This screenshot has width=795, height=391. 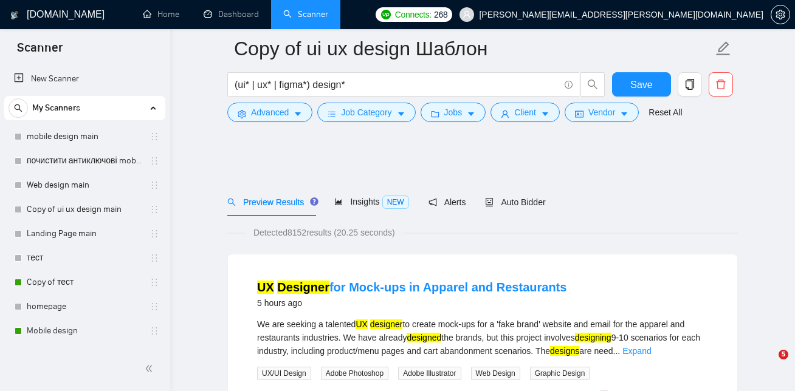 I want to click on span: robot, so click(x=489, y=202).